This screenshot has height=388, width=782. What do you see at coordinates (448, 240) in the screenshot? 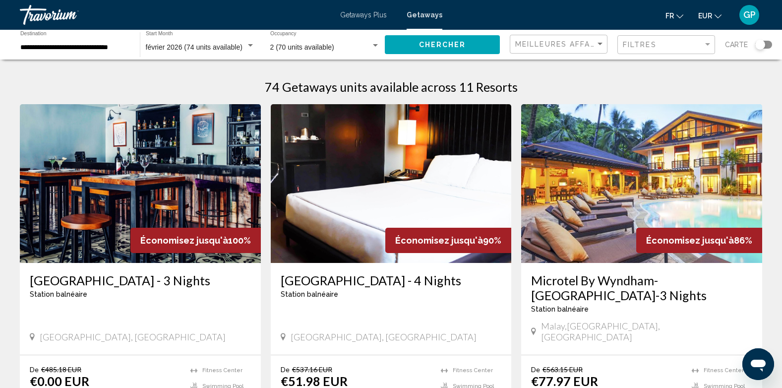
I see `div: 90%` at bounding box center [448, 240].